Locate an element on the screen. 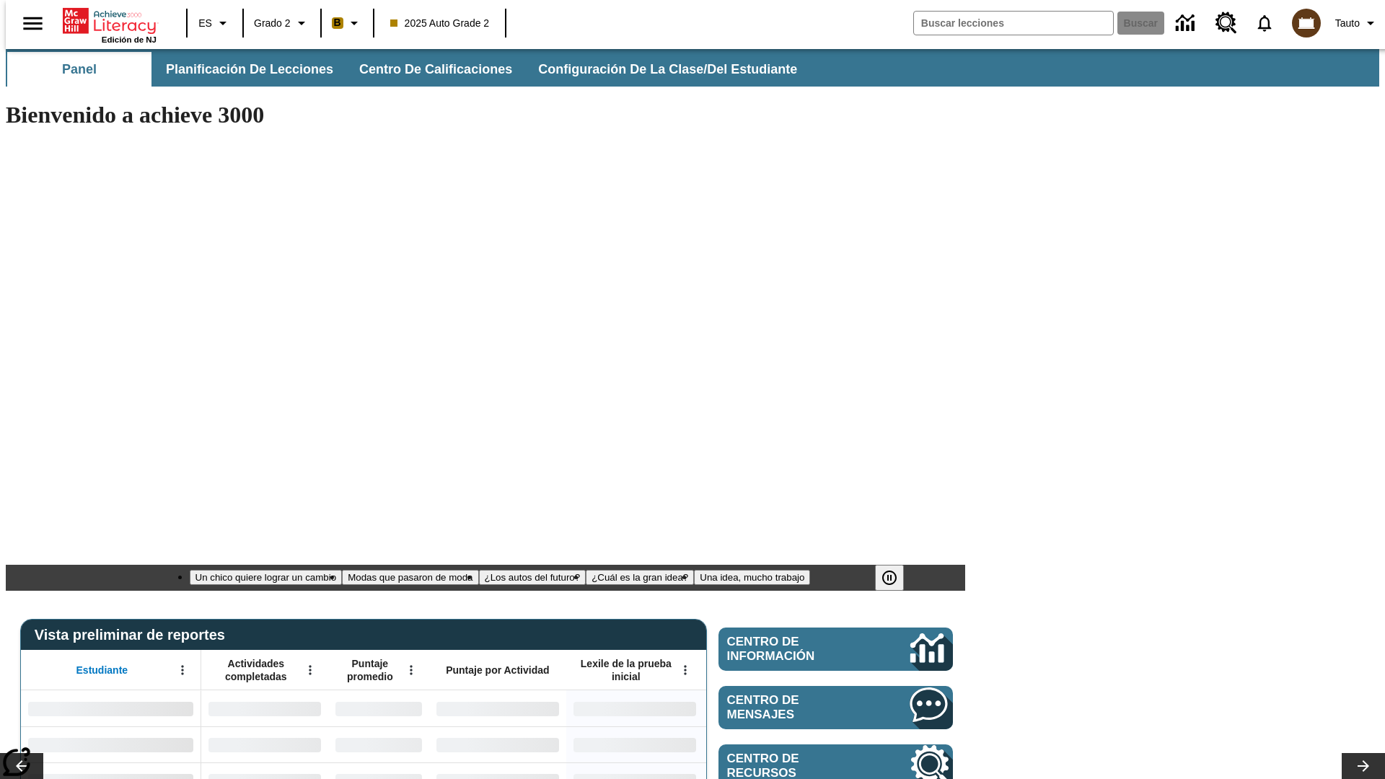  a: Centro de recursos, Se abrirá en una pestaña nueva. is located at coordinates (1226, 23).